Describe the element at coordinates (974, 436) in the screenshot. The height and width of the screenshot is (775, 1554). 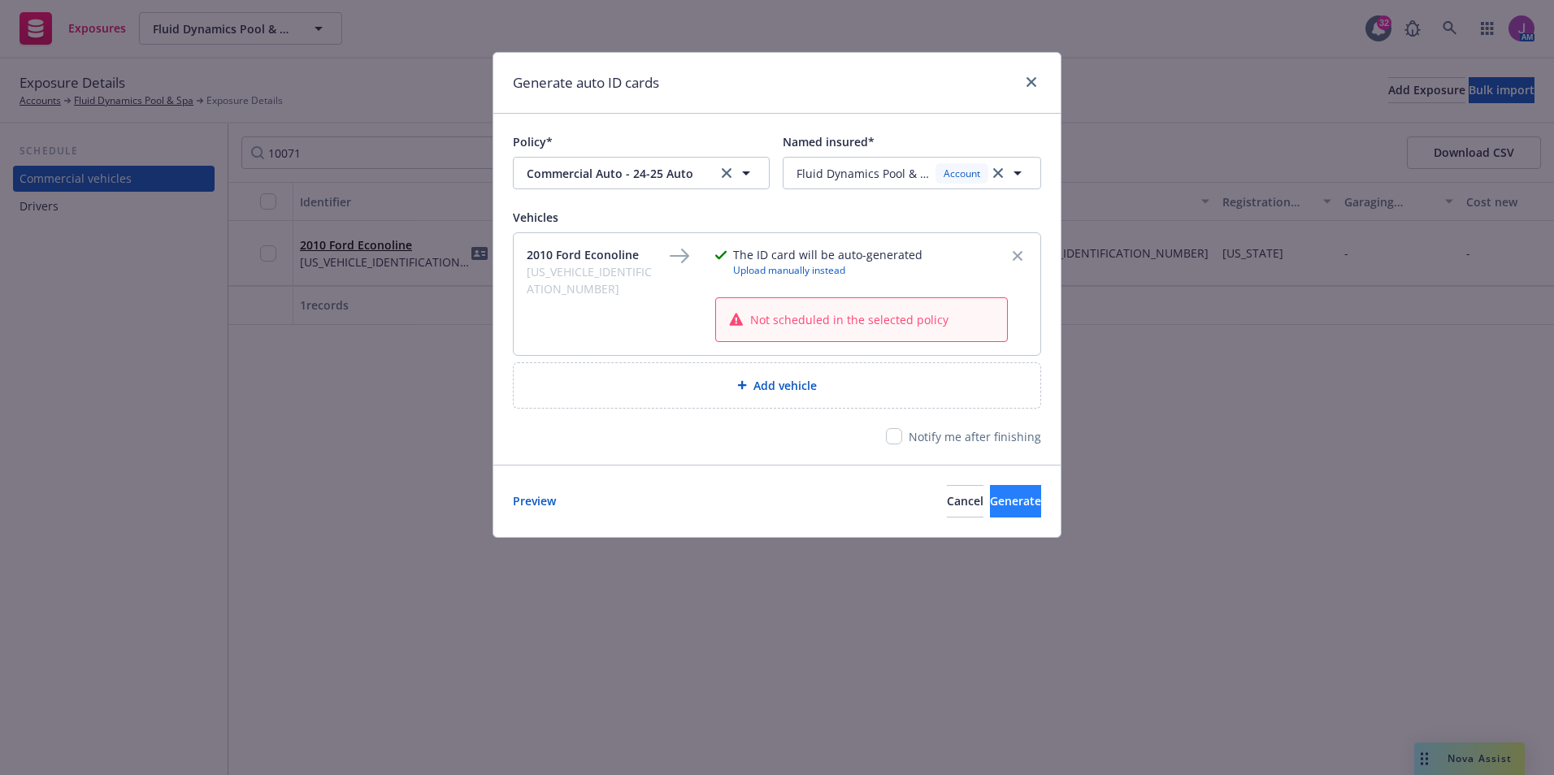
I see `p: Notify me after finishing` at that location.